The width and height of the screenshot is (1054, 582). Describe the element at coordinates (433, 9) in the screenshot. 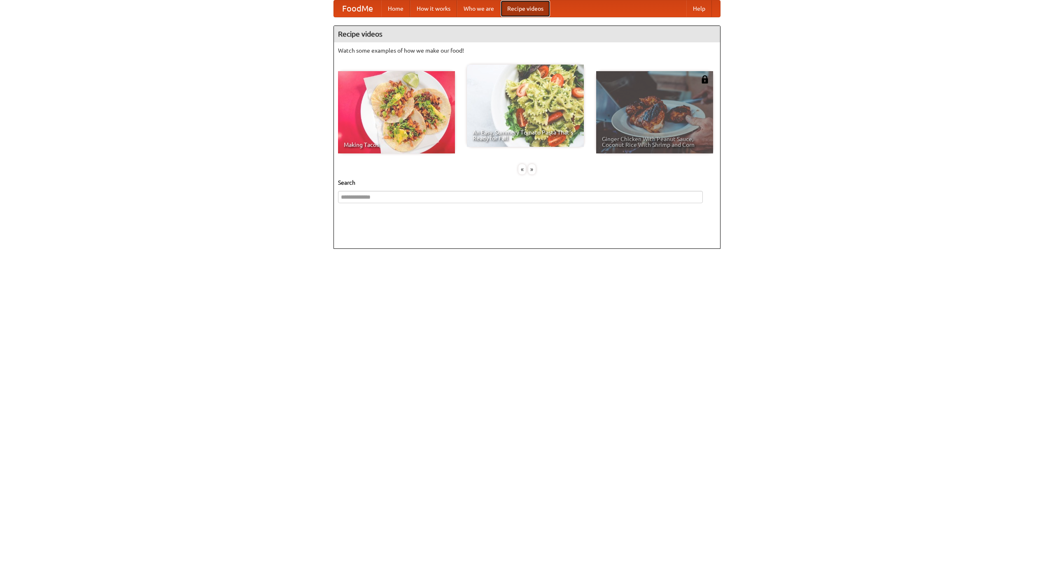

I see `a: How it works` at that location.